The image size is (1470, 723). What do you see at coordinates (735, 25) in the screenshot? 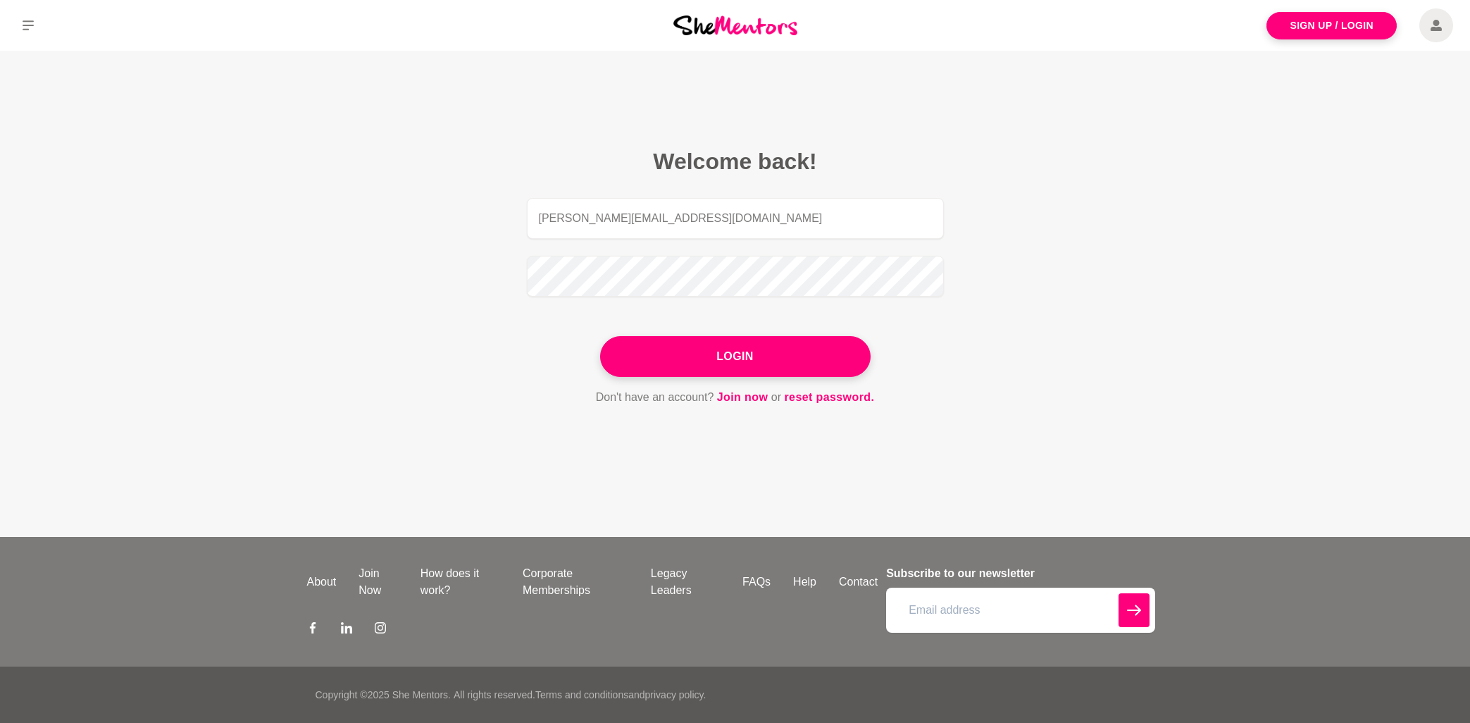
I see `img: She Mentors Logo` at bounding box center [735, 25].